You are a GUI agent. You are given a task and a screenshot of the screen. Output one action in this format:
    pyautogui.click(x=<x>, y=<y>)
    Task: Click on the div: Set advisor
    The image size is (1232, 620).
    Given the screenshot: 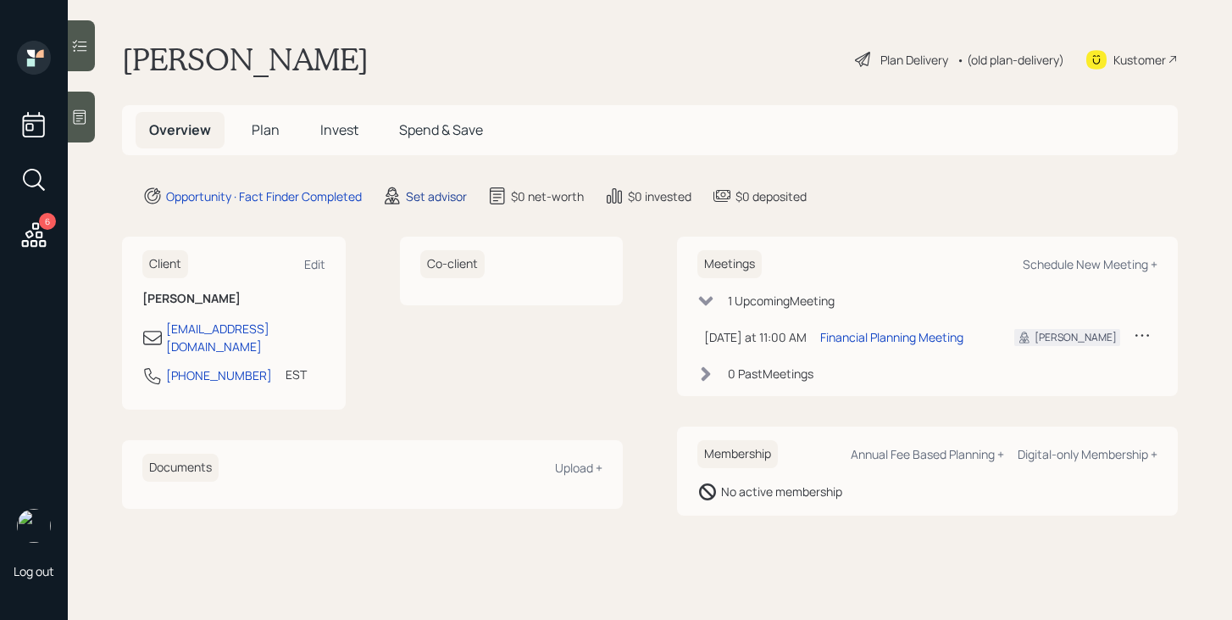 What is the action you would take?
    pyautogui.click(x=436, y=196)
    